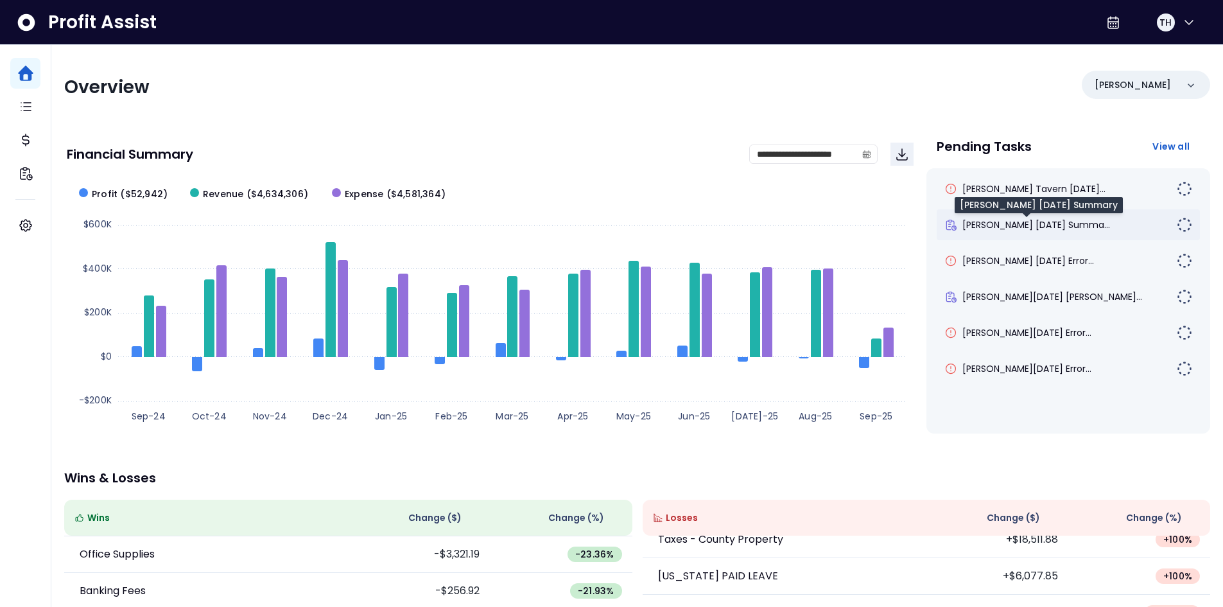 Image resolution: width=1223 pixels, height=607 pixels. Describe the element at coordinates (637, 478) in the screenshot. I see `p: Wins & Losses` at that location.